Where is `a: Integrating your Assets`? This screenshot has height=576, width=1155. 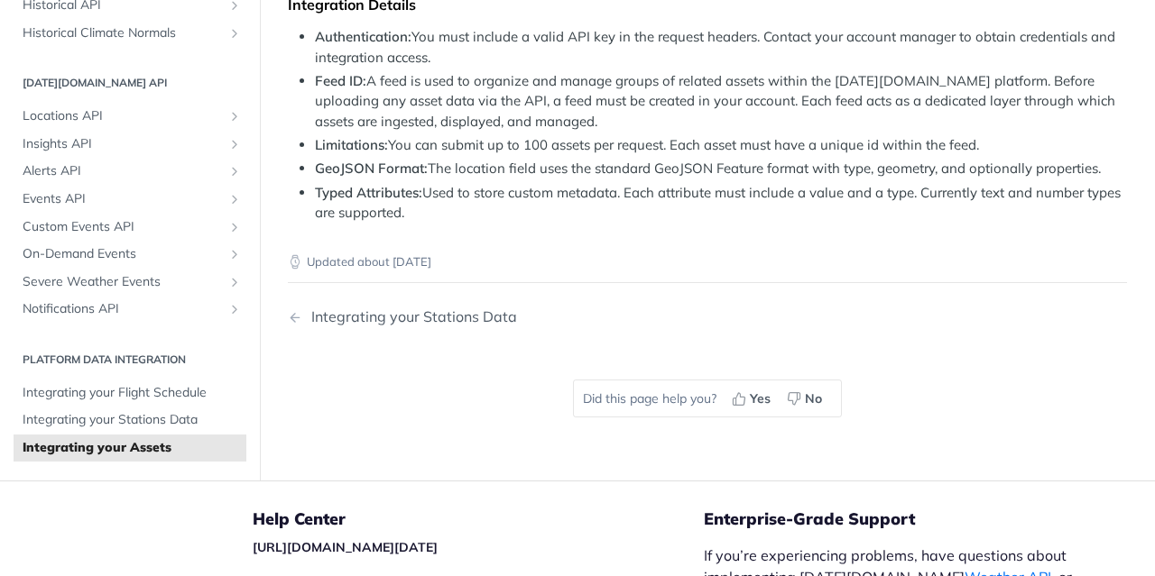
a: Integrating your Assets is located at coordinates (130, 448).